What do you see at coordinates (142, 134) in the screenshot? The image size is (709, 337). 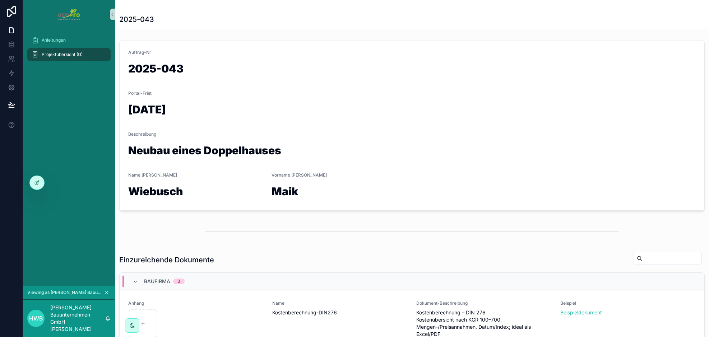 I see `span: Beschreibung` at bounding box center [142, 134].